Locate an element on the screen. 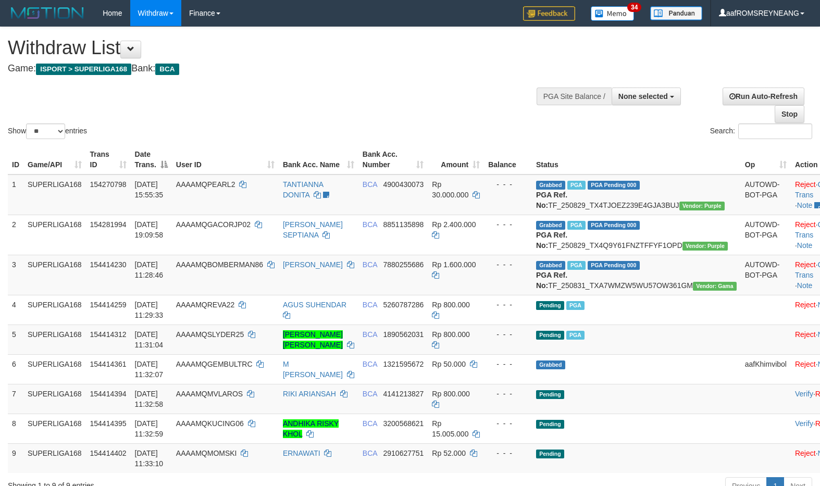 The width and height of the screenshot is (820, 486). span: Rp 50.000 is located at coordinates (449, 364).